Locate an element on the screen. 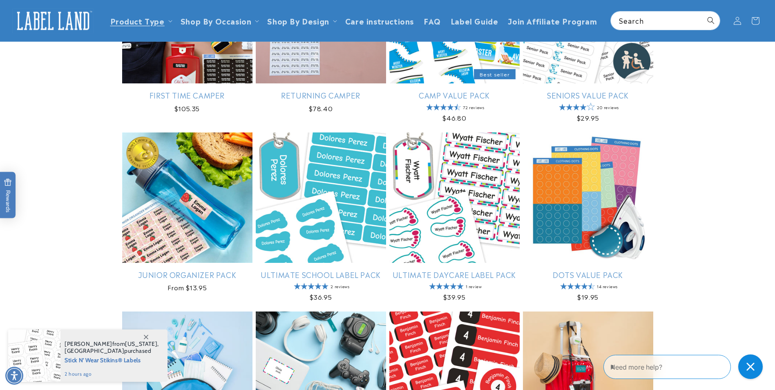 This screenshot has width=775, height=390. summary: Shop By Occasion is located at coordinates (219, 20).